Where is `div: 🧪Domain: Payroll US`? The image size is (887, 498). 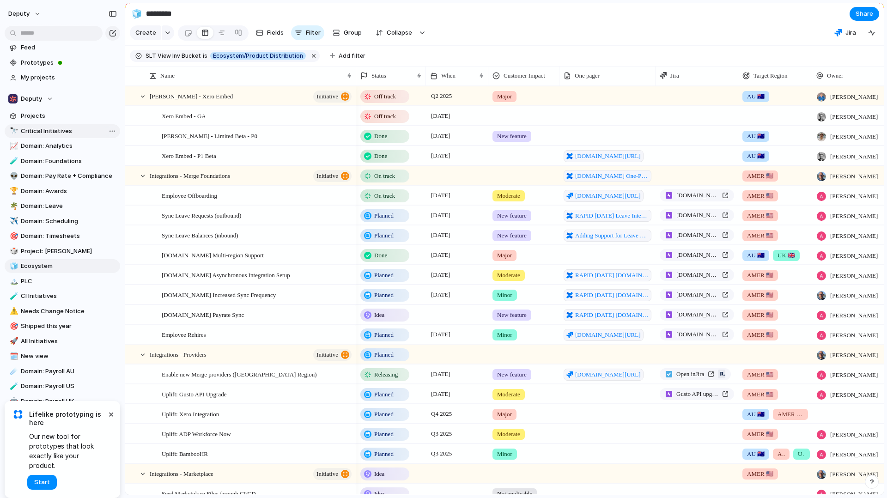
div: 🧪Domain: Payroll US is located at coordinates (62, 386).